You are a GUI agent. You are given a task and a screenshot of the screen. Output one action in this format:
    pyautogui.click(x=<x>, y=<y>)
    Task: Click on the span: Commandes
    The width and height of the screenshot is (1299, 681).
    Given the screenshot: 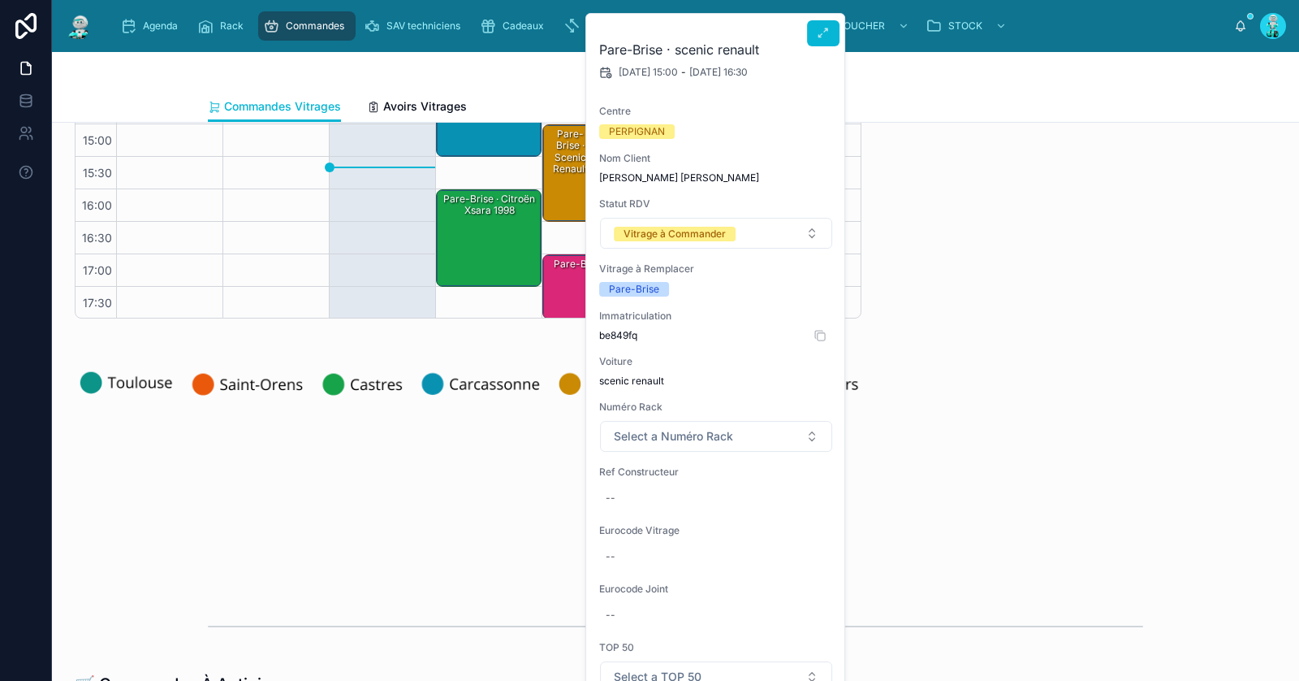 What is the action you would take?
    pyautogui.click(x=315, y=26)
    